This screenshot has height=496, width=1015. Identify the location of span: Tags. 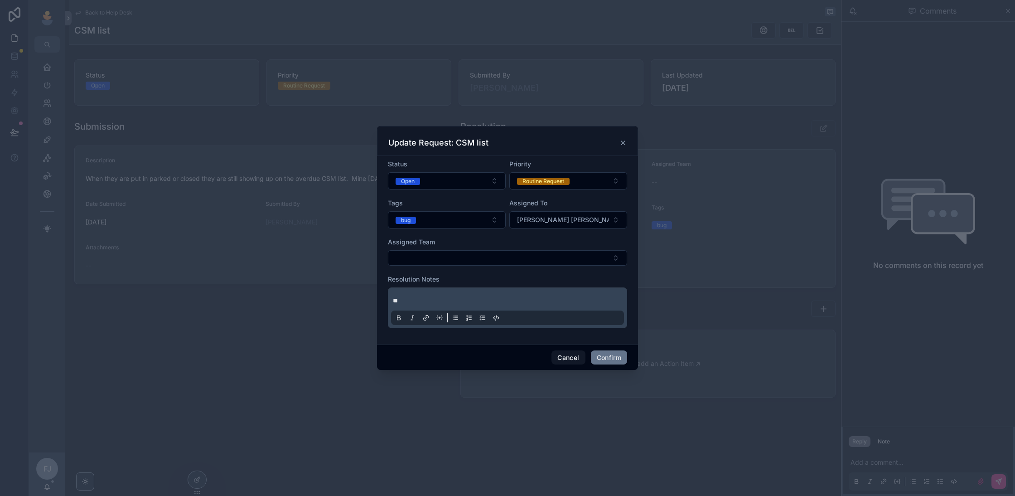
(395, 203).